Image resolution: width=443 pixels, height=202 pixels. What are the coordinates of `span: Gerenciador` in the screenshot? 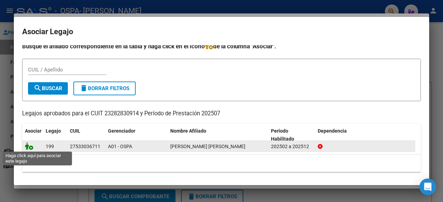 It's located at (121, 131).